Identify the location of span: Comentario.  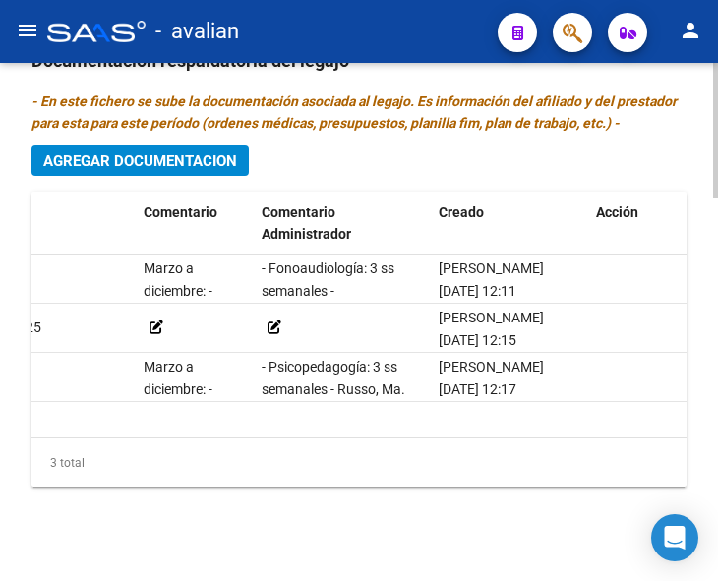
(180, 213).